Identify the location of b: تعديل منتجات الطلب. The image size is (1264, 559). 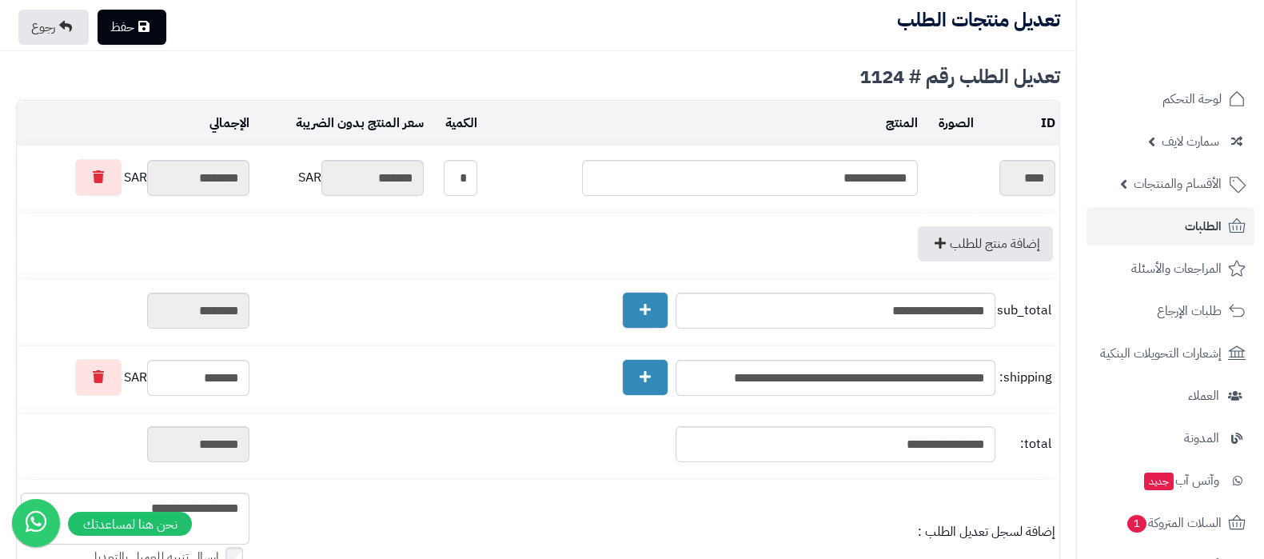
(978, 20).